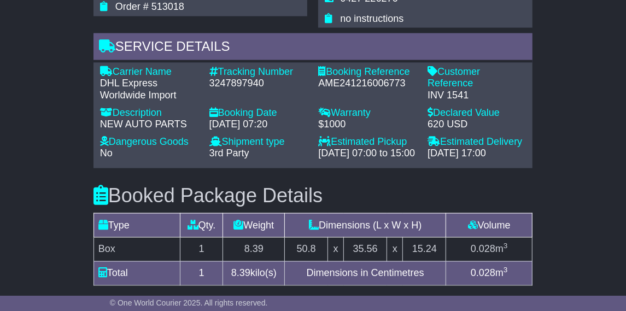  Describe the element at coordinates (259, 72) in the screenshot. I see `div: Tracking Number` at that location.